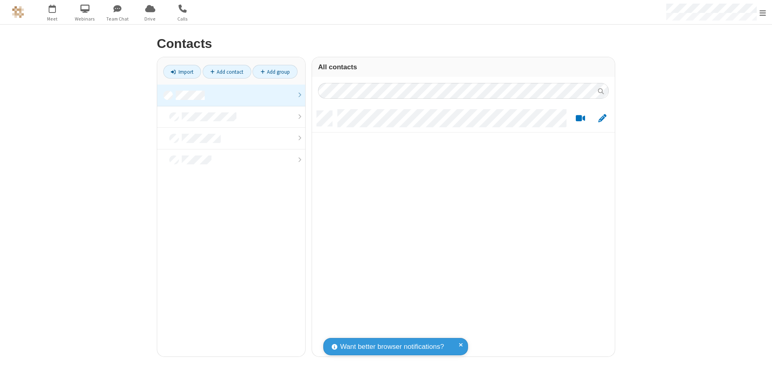  I want to click on button: Start a video meeting, so click(581, 118).